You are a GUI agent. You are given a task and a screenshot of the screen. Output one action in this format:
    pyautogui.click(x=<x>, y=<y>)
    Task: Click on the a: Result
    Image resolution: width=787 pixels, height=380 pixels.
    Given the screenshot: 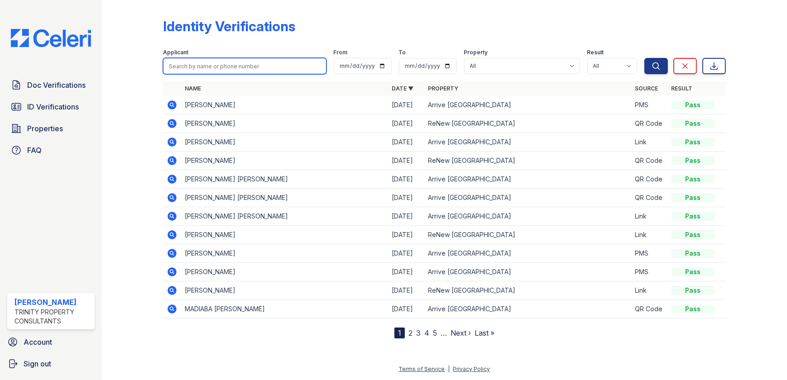 What is the action you would take?
    pyautogui.click(x=682, y=88)
    